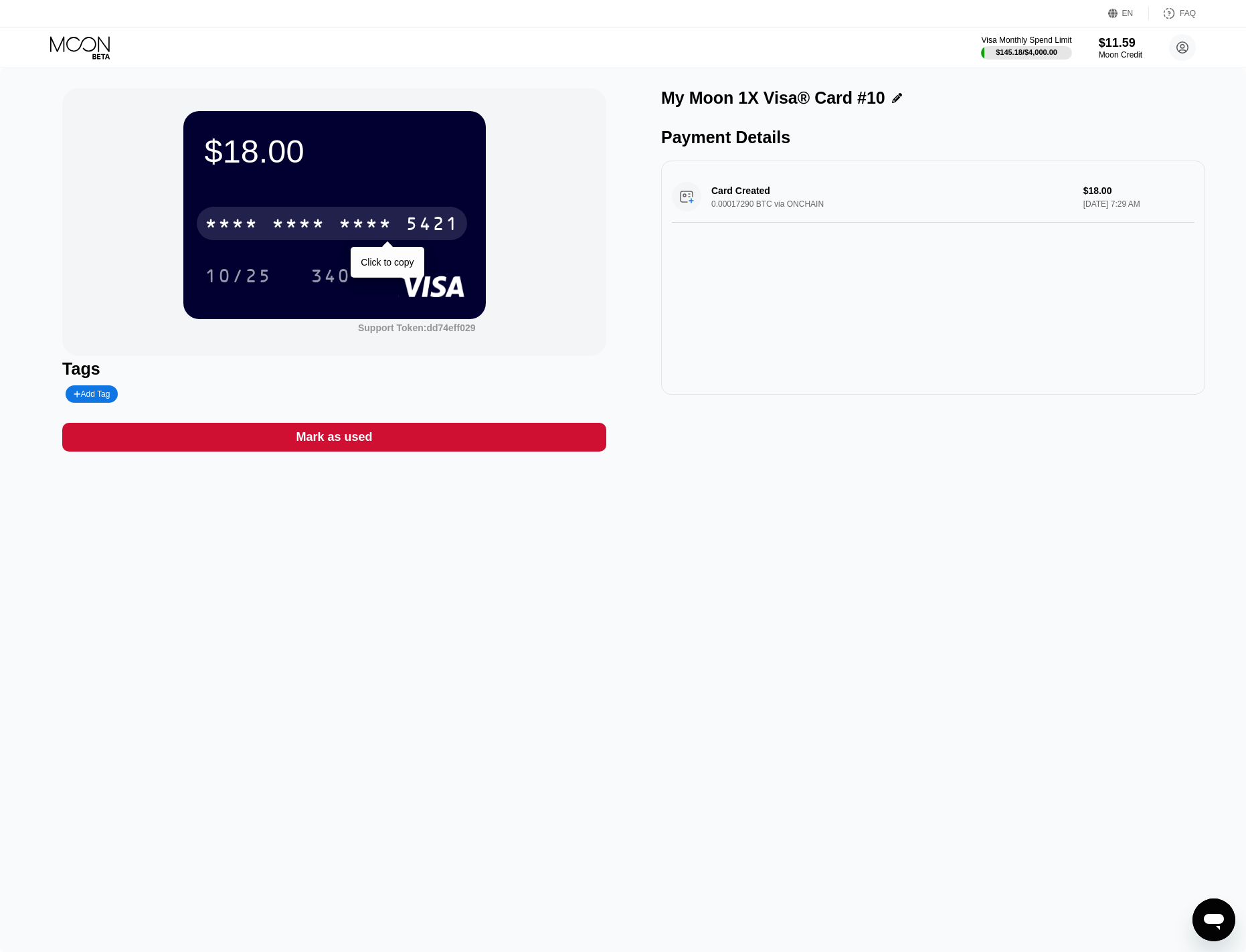  Describe the element at coordinates (1026, 47) in the screenshot. I see `div: Visa Monthly Spend Limit$145.18/$4,000.00` at that location.